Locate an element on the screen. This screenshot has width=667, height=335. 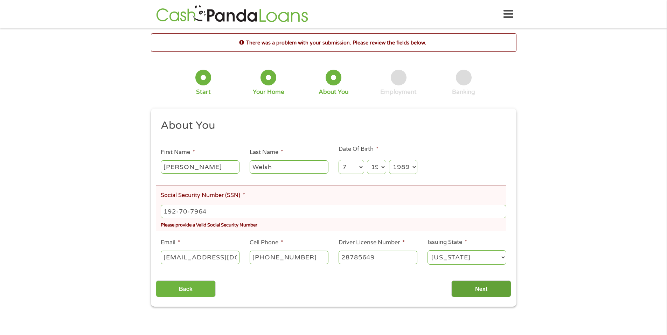
input: Smith is located at coordinates (289, 167).